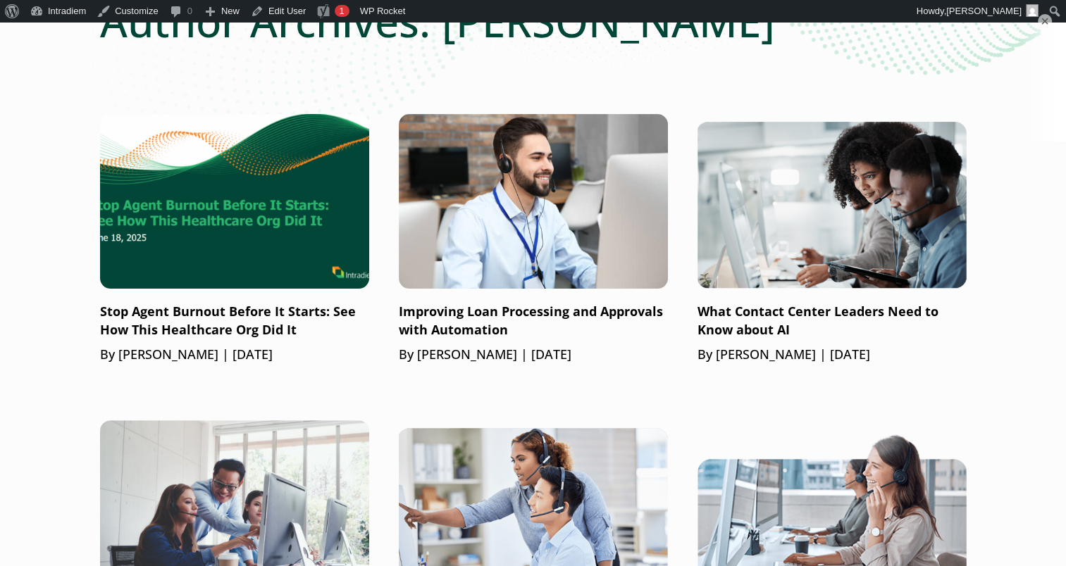  Describe the element at coordinates (533, 321) in the screenshot. I see `p: Improving Loan Processing and Approvals with Automation` at that location.